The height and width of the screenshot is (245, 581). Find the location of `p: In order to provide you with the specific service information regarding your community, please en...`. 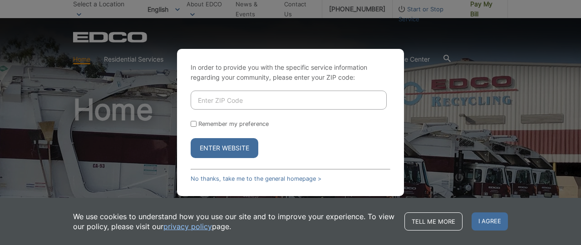

p: In order to provide you with the specific service information regarding your community, please en... is located at coordinates (290, 73).